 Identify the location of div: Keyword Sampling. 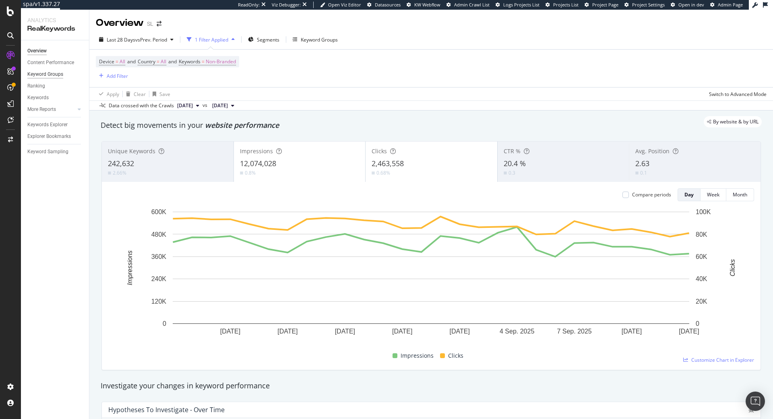
(48, 151).